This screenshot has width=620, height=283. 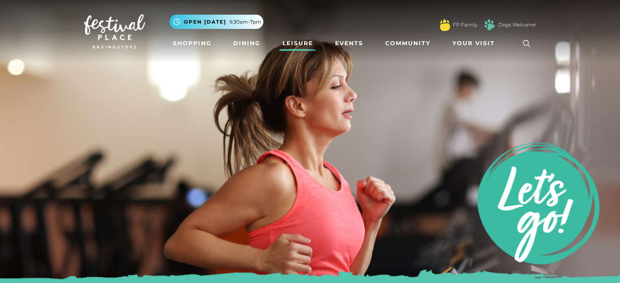 What do you see at coordinates (115, 31) in the screenshot?
I see `img: Festival Place Logo` at bounding box center [115, 31].